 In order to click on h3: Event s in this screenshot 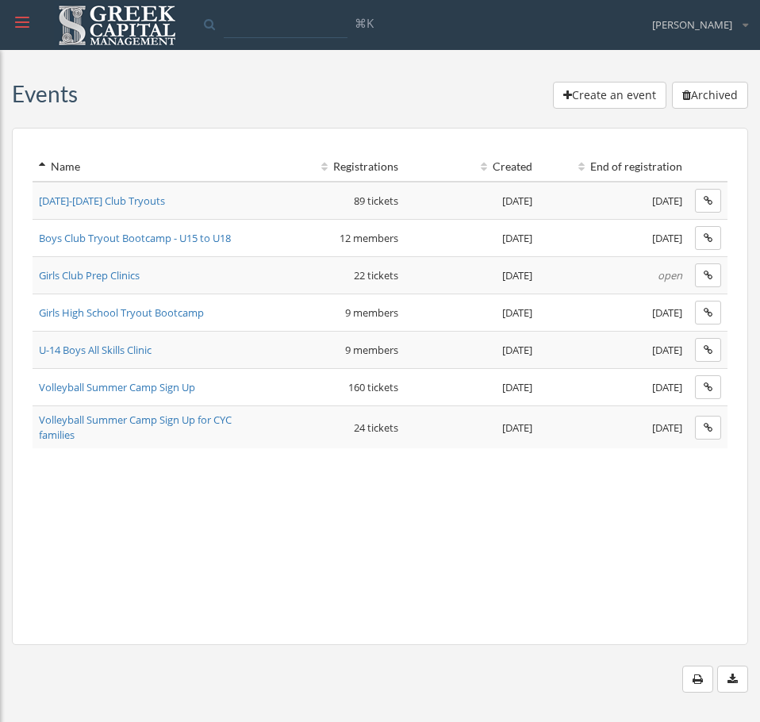, I will do `click(44, 94)`.